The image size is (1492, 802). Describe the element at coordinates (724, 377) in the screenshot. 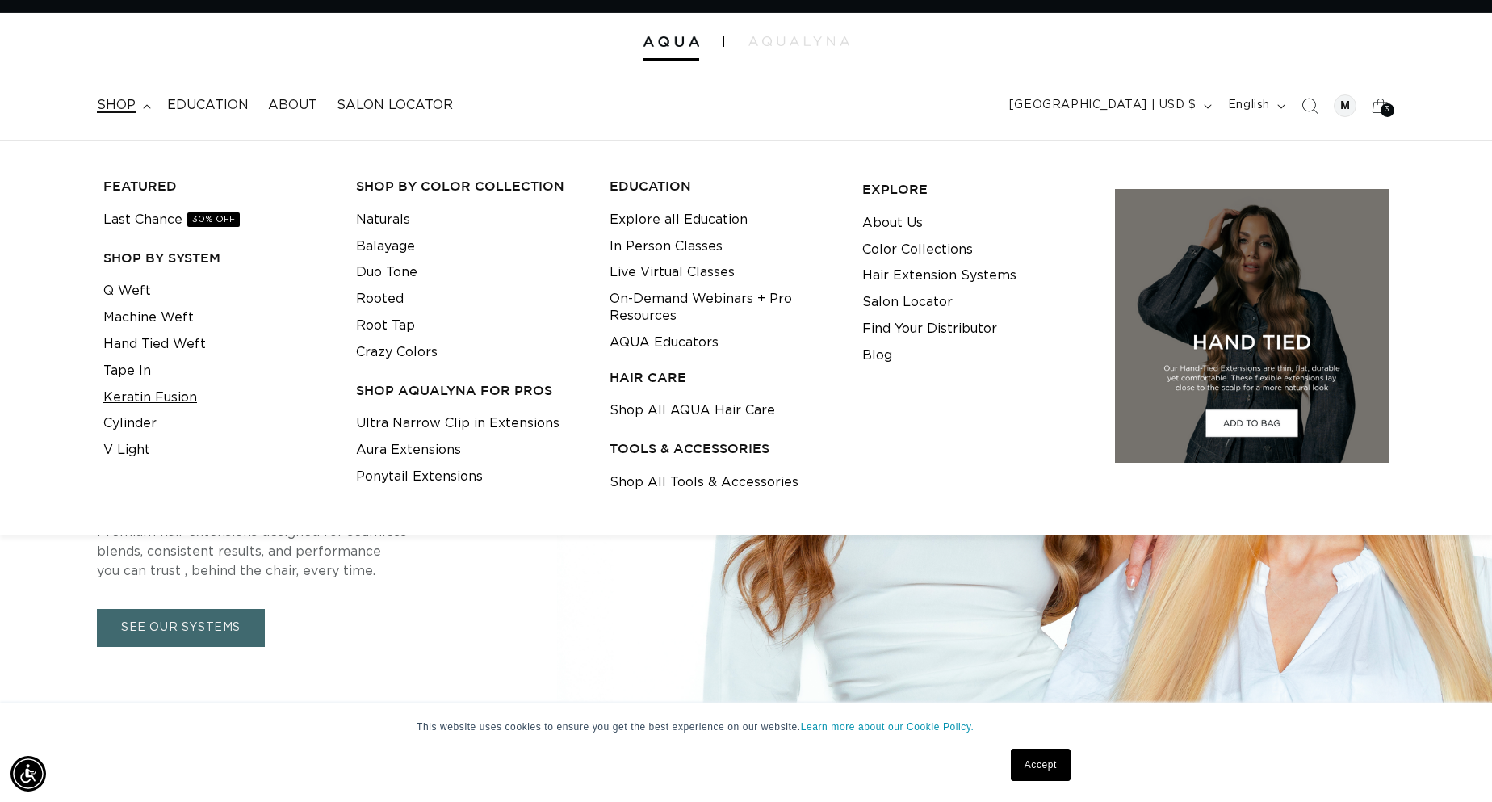

I see `h3: HAIR CARE` at that location.